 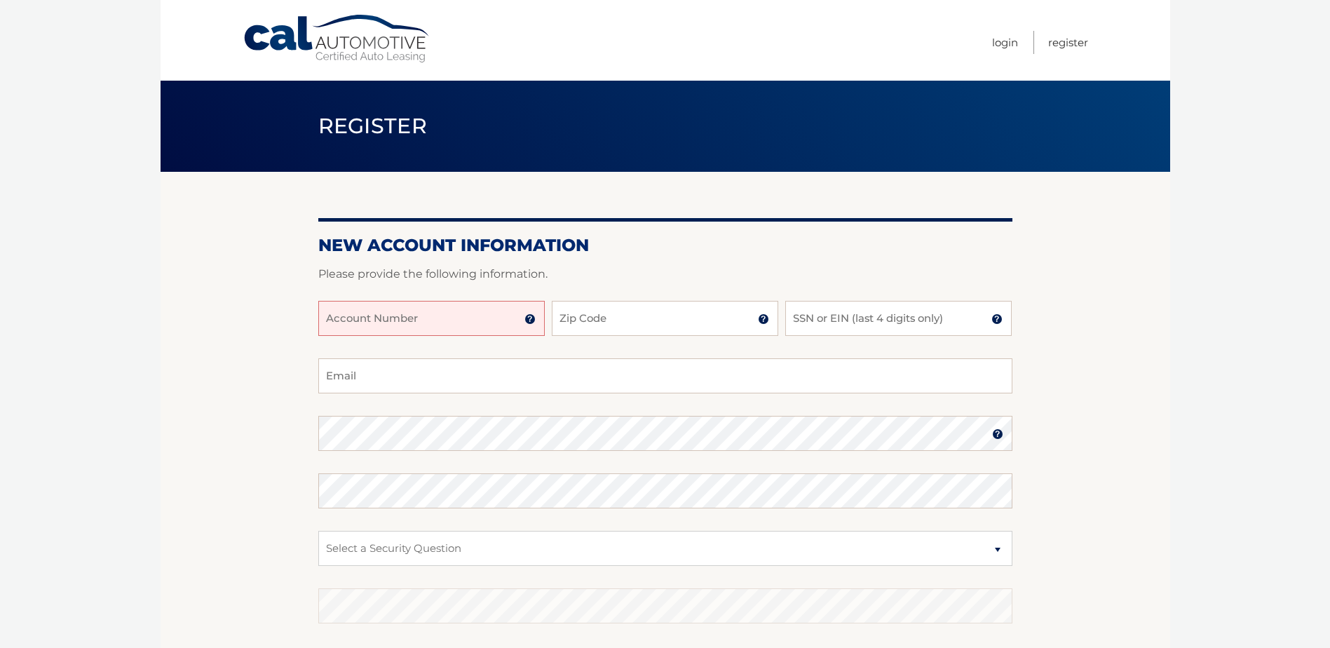 What do you see at coordinates (665, 274) in the screenshot?
I see `p: Please provide the following information.` at bounding box center [665, 274].